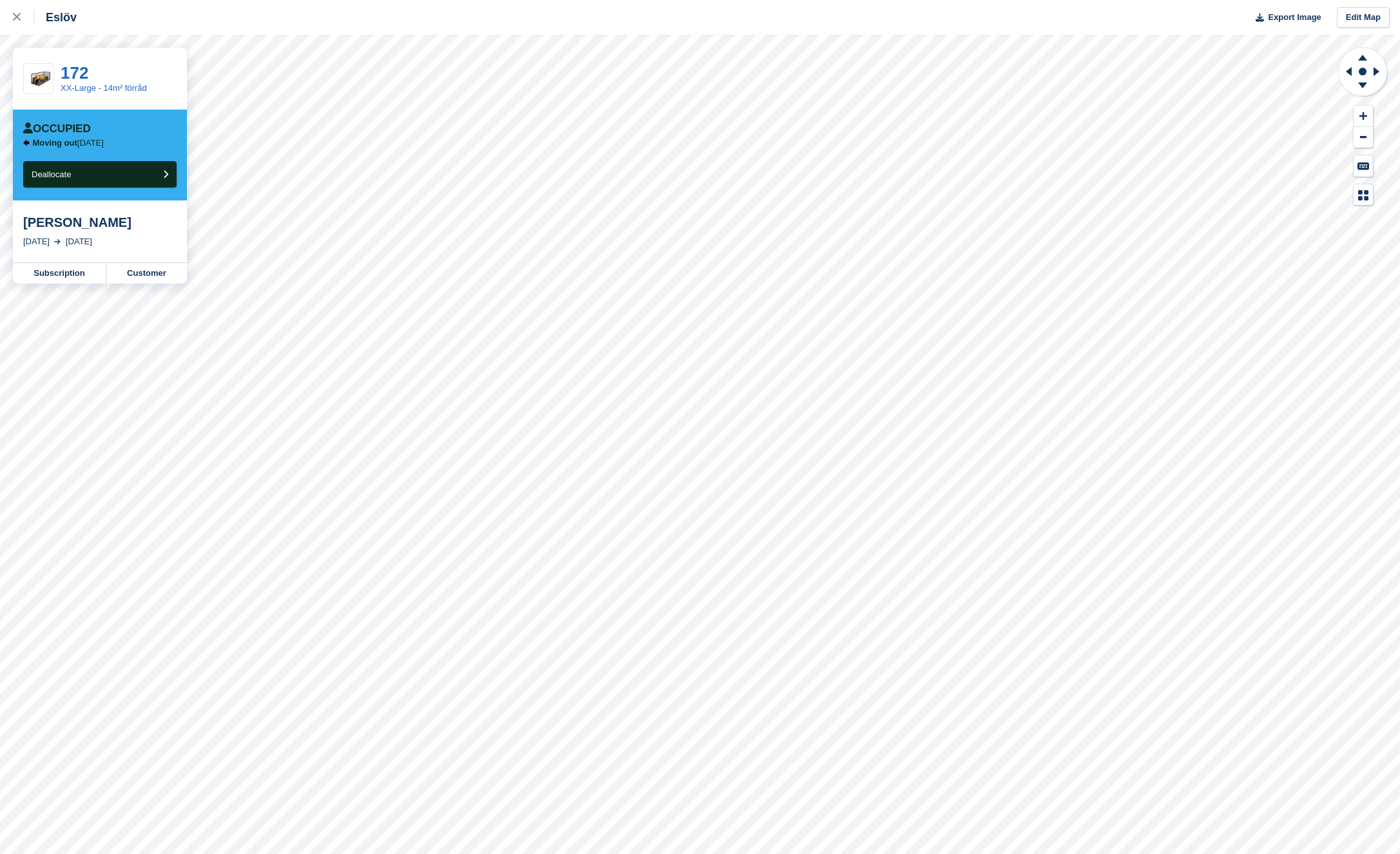  Describe the element at coordinates (74, 73) in the screenshot. I see `a: 172` at that location.